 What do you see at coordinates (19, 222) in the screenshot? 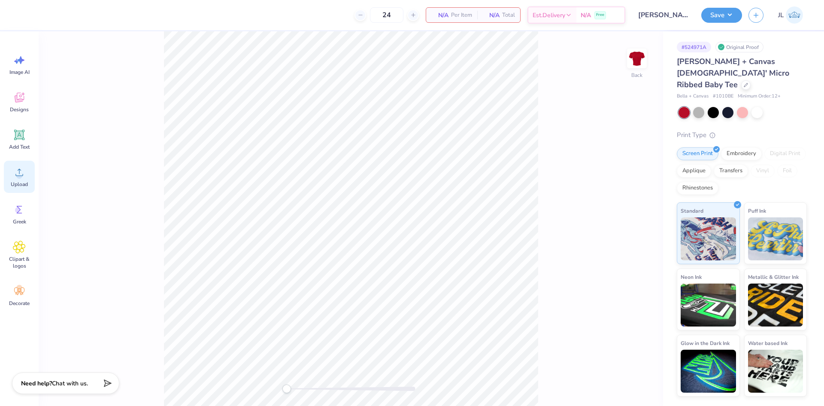
I see `span: Greek` at bounding box center [19, 222].